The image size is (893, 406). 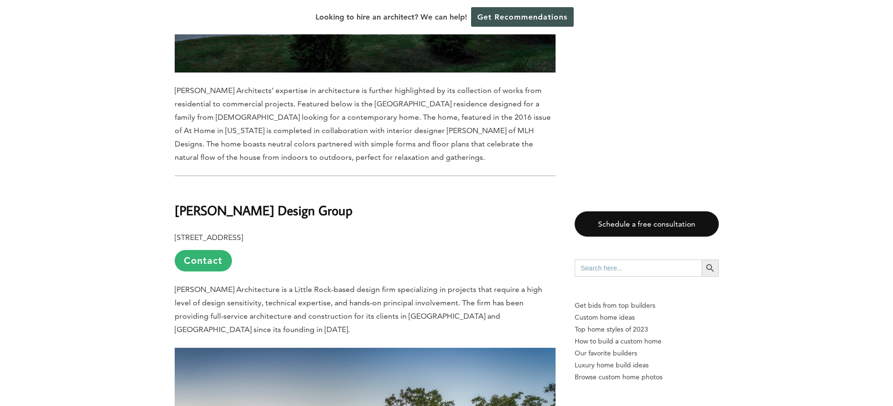 I want to click on a: Browse custom home photos, so click(x=647, y=377).